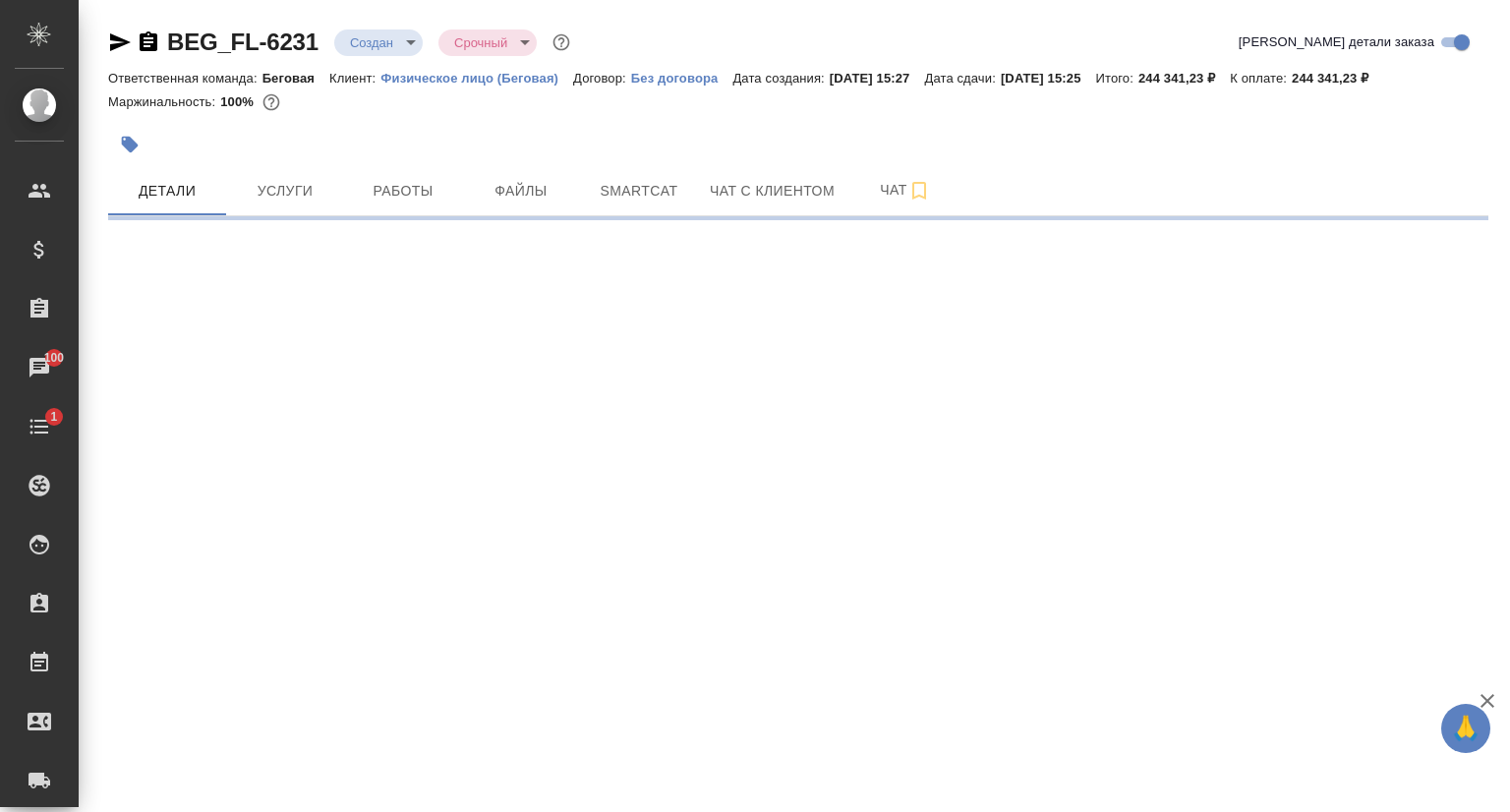  What do you see at coordinates (285, 191) in the screenshot?
I see `span: Услуги` at bounding box center [285, 191].